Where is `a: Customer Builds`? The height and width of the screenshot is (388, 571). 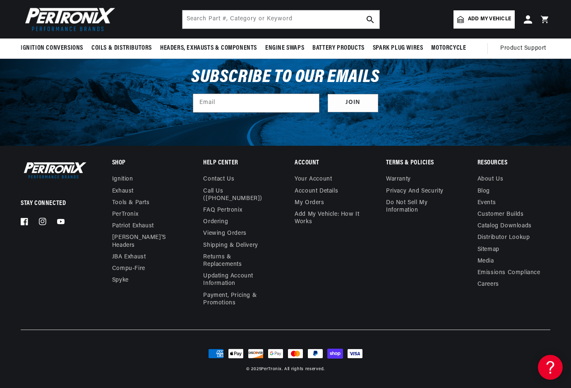 a: Customer Builds is located at coordinates (501, 214).